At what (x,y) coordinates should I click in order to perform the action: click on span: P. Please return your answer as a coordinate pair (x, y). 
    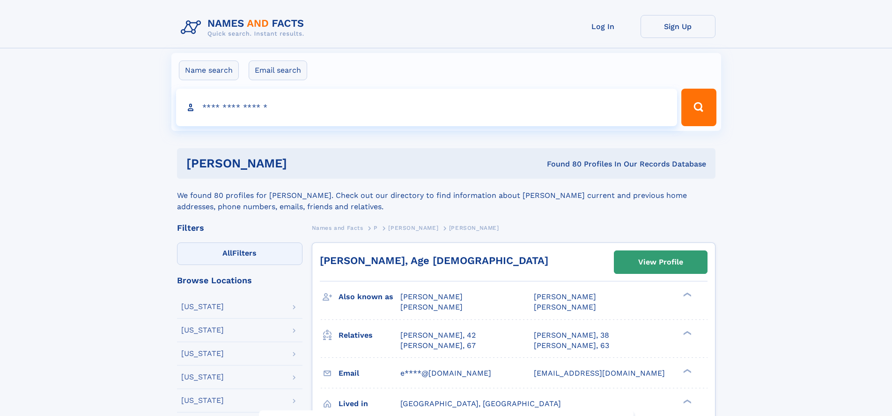
    Looking at the image, I should click on (376, 228).